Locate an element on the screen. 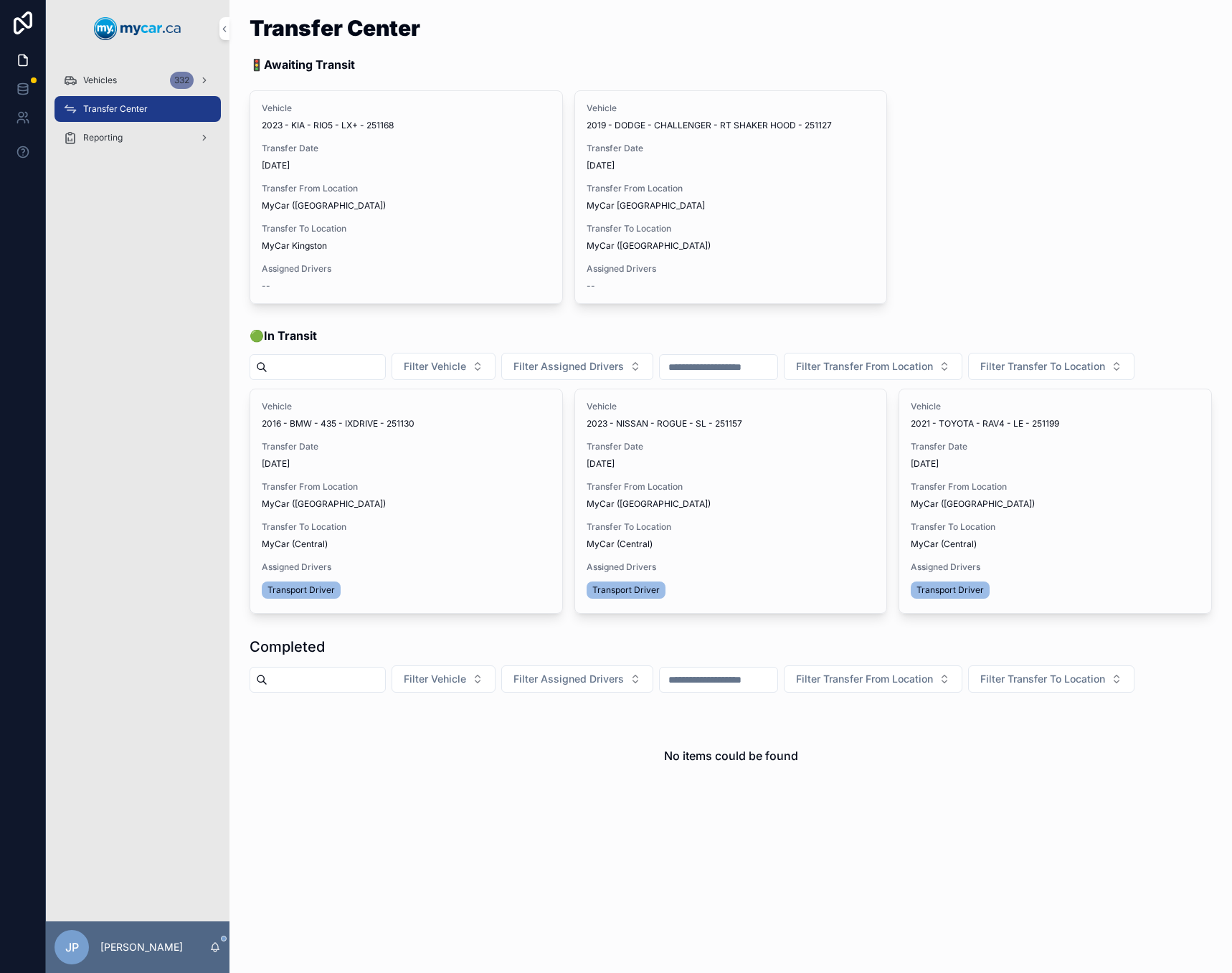 Image resolution: width=1232 pixels, height=973 pixels. a: Reporting is located at coordinates (138, 138).